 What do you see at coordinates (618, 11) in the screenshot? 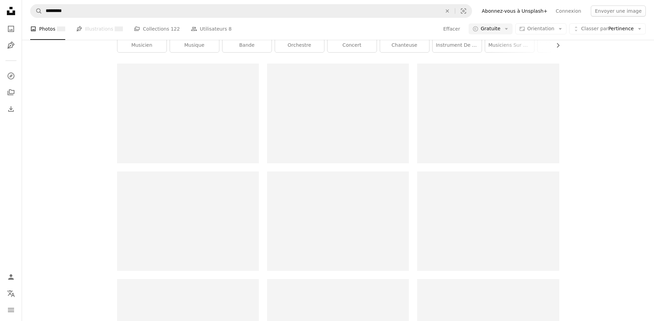
I see `button: Envoyer une image` at bounding box center [618, 11].